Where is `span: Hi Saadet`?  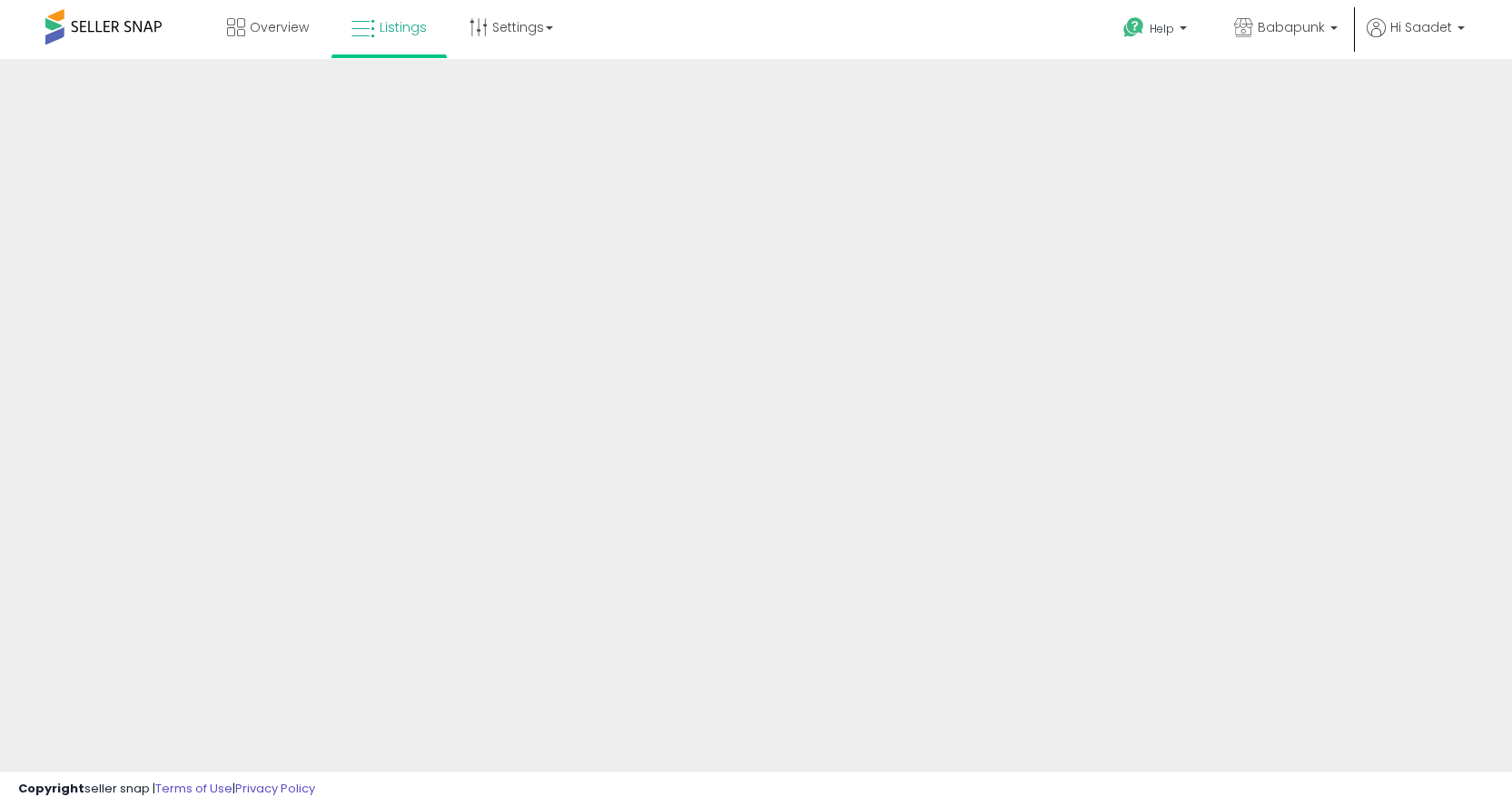 span: Hi Saadet is located at coordinates (1421, 27).